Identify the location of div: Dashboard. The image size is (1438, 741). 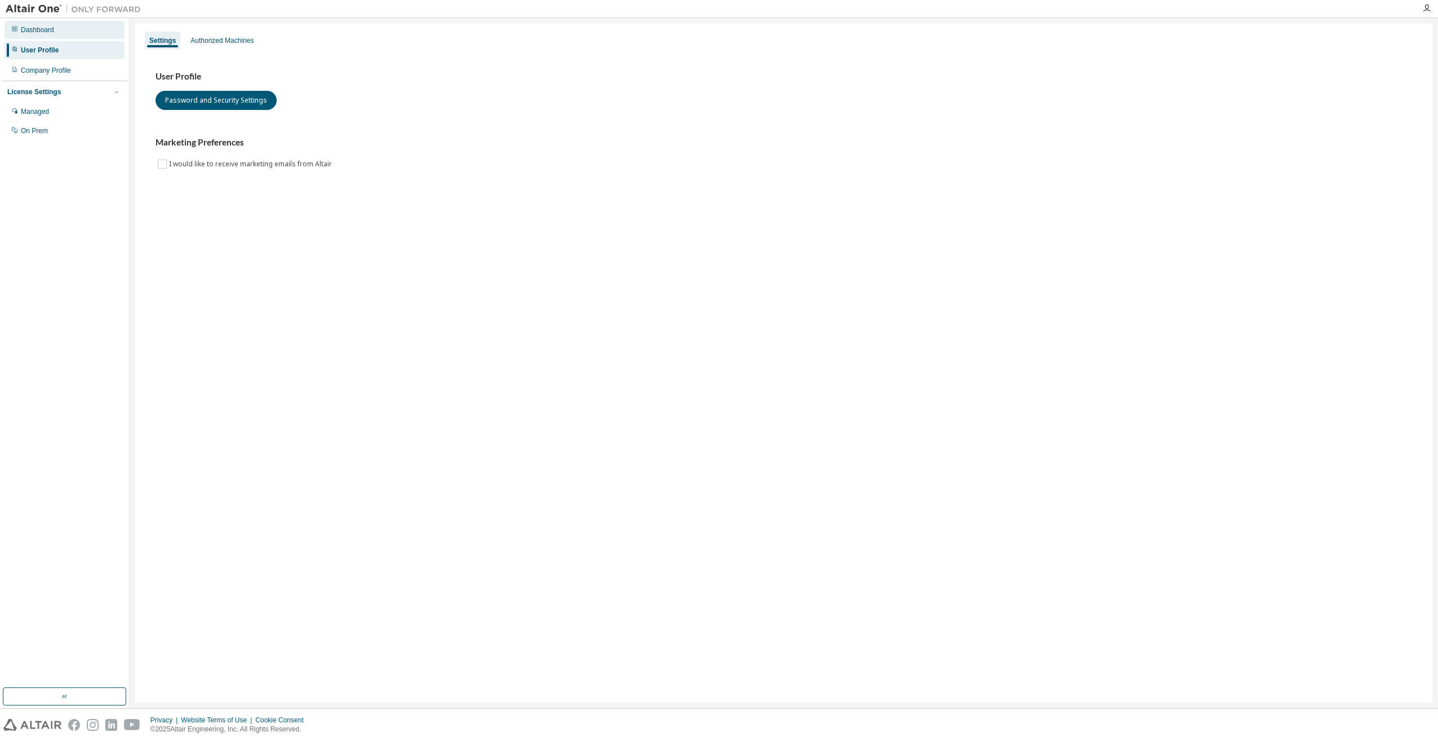
(37, 30).